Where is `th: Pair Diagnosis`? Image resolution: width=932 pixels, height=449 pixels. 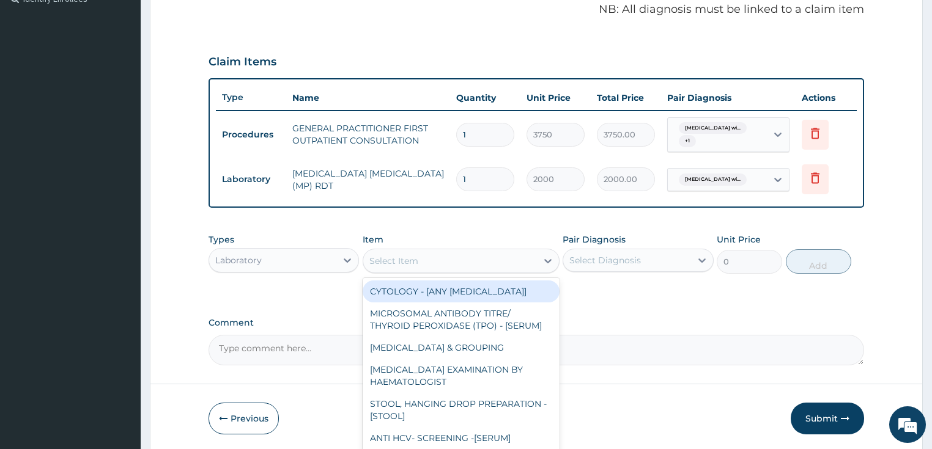 th: Pair Diagnosis is located at coordinates (728, 98).